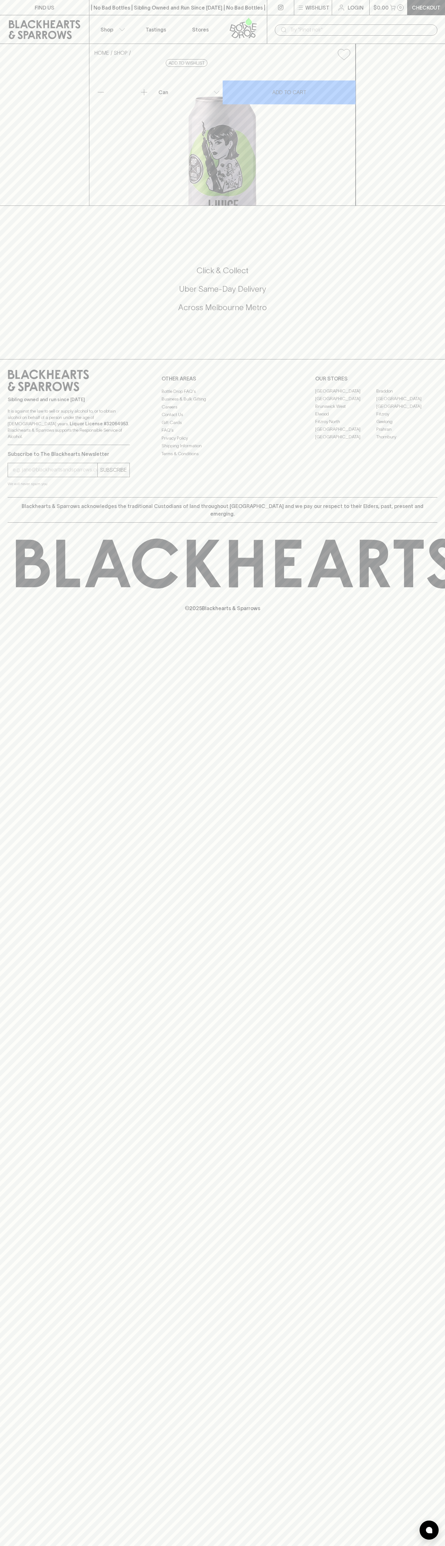 The height and width of the screenshot is (1546, 445). What do you see at coordinates (156, 29) in the screenshot?
I see `a: Tastings` at bounding box center [156, 29].